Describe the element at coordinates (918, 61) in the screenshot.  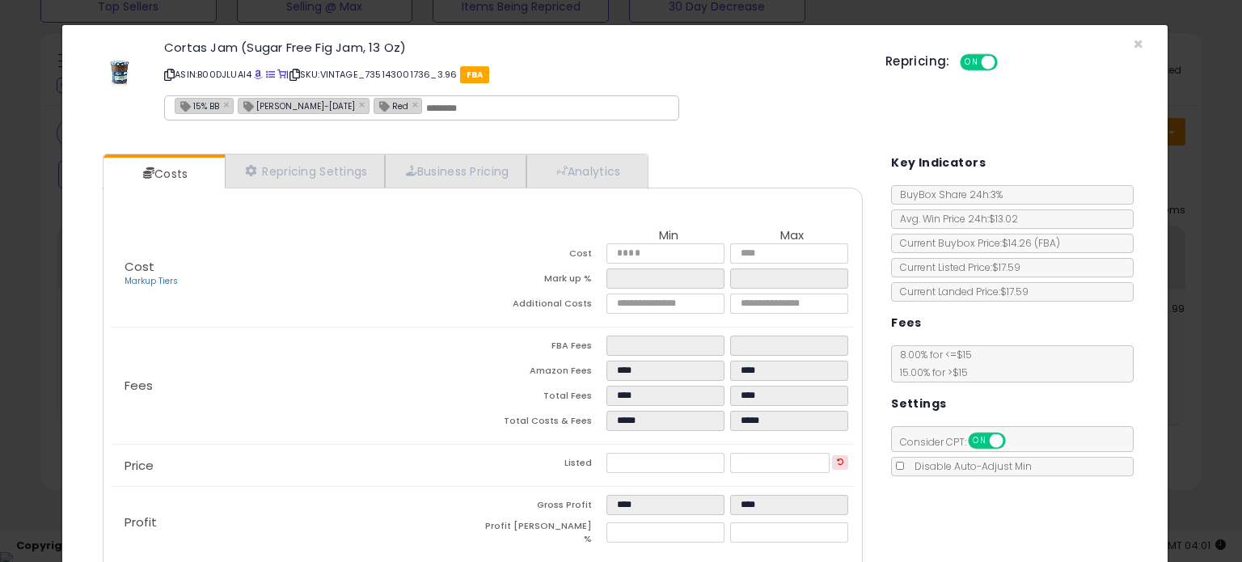
I see `h5: Repricing:` at that location.